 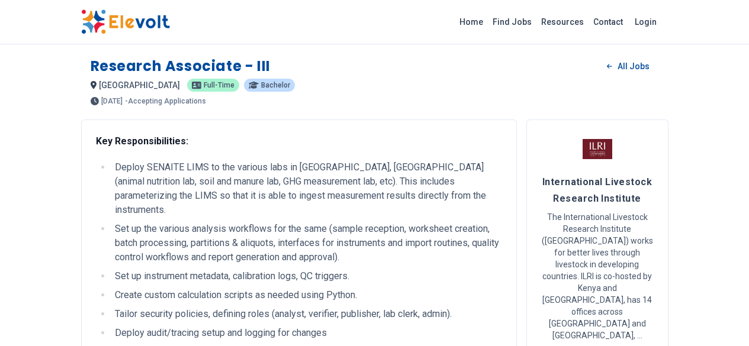 I want to click on a: Home, so click(x=471, y=22).